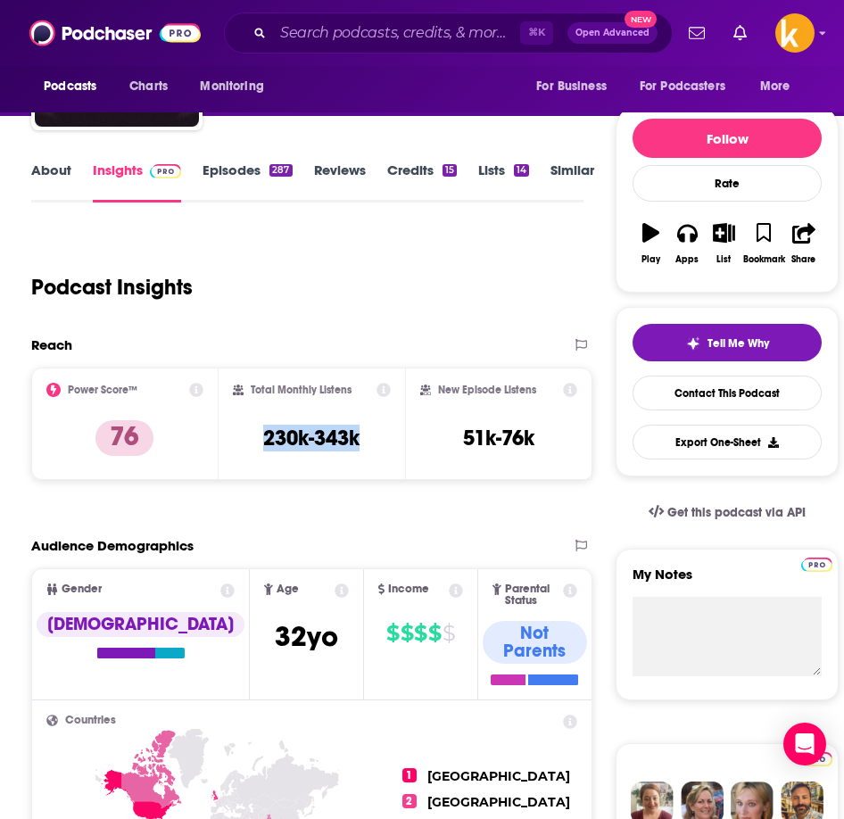 This screenshot has height=819, width=844. I want to click on a: InsightsPodchaser Pro, so click(136, 182).